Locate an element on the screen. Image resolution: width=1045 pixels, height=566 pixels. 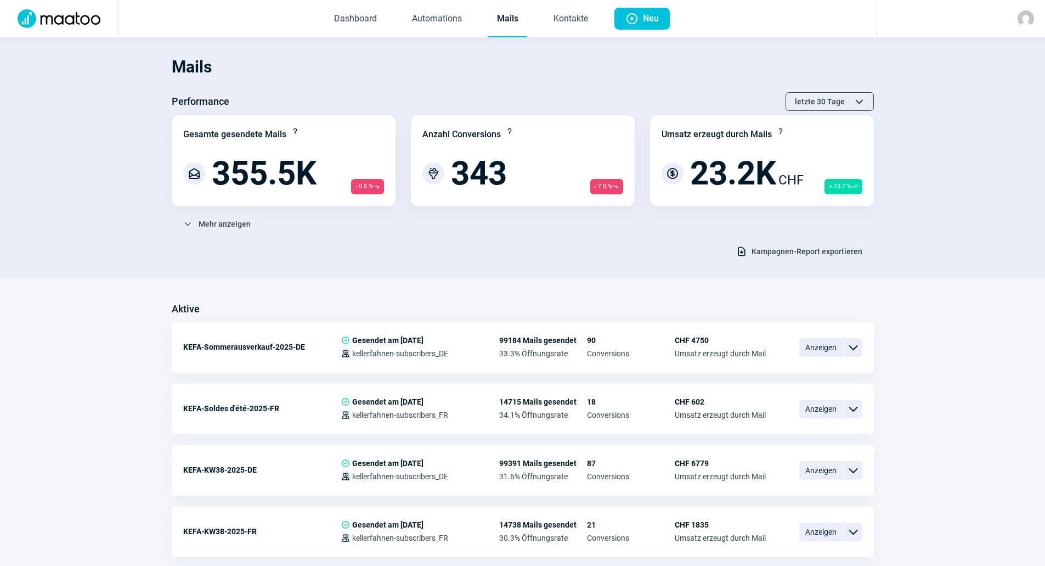
h3: Aktive is located at coordinates (185, 309).